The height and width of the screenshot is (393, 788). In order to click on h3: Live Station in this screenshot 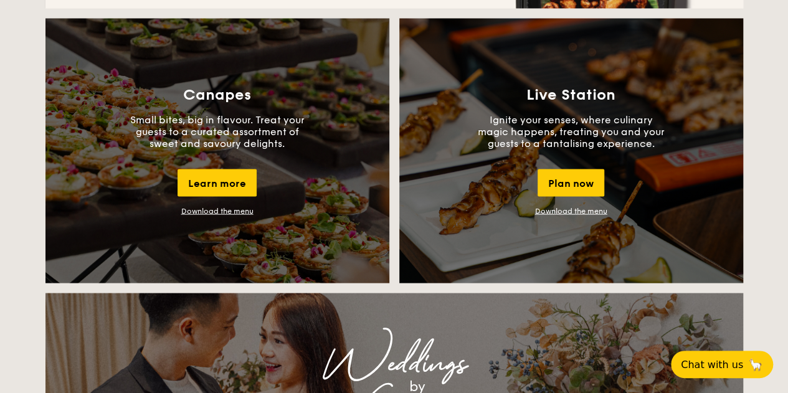, I will do `click(570, 95)`.